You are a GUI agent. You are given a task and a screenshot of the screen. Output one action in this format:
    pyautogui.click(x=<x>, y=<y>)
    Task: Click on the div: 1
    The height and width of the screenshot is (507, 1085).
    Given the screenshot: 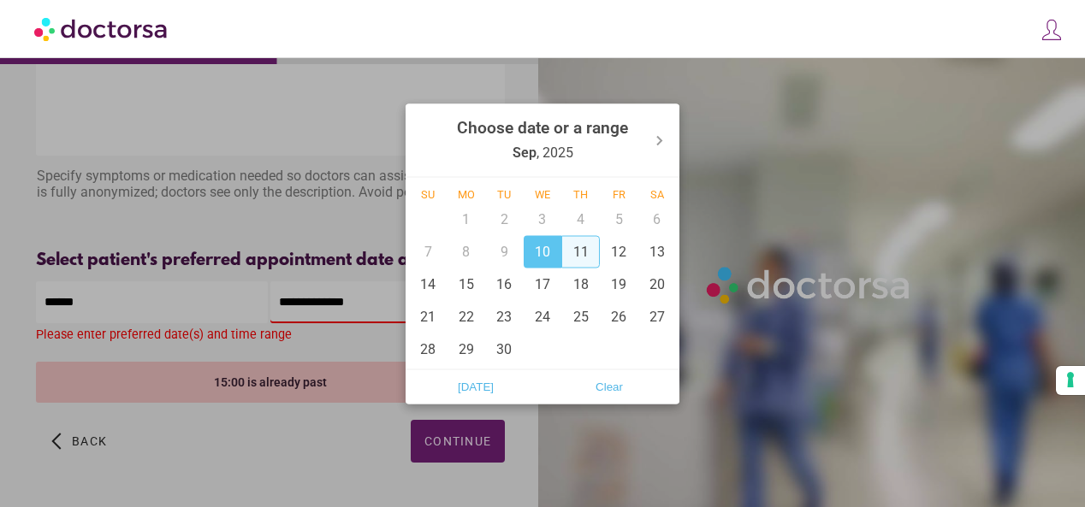 What is the action you would take?
    pyautogui.click(x=466, y=219)
    